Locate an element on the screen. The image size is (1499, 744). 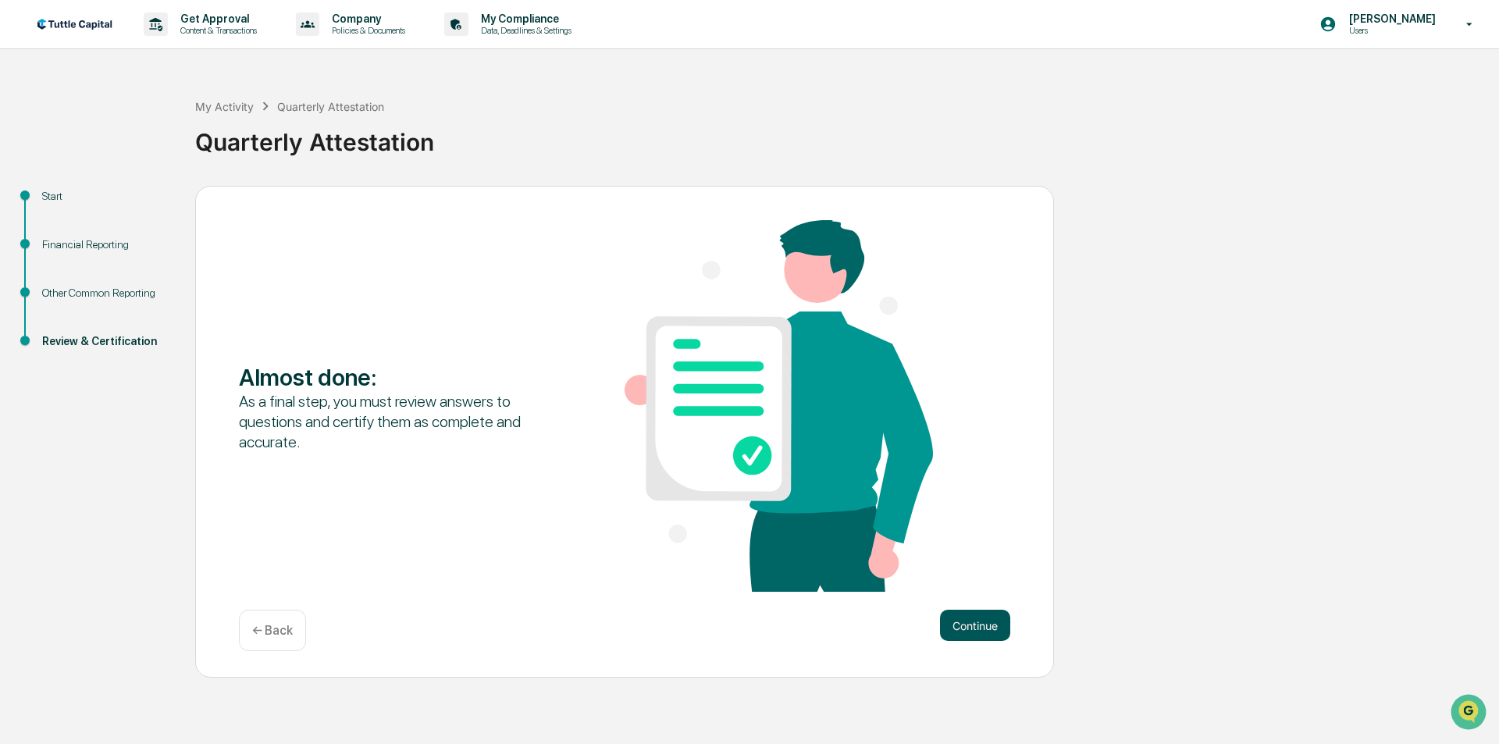
a: 🔎Data Lookup is located at coordinates (57, 234).